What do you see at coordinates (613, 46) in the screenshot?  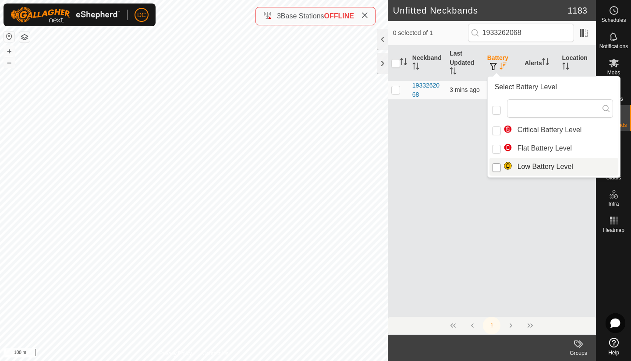 I see `span: Notifications` at bounding box center [613, 46].